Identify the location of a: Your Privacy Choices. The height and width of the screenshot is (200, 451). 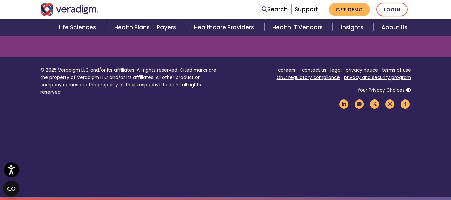
(381, 90).